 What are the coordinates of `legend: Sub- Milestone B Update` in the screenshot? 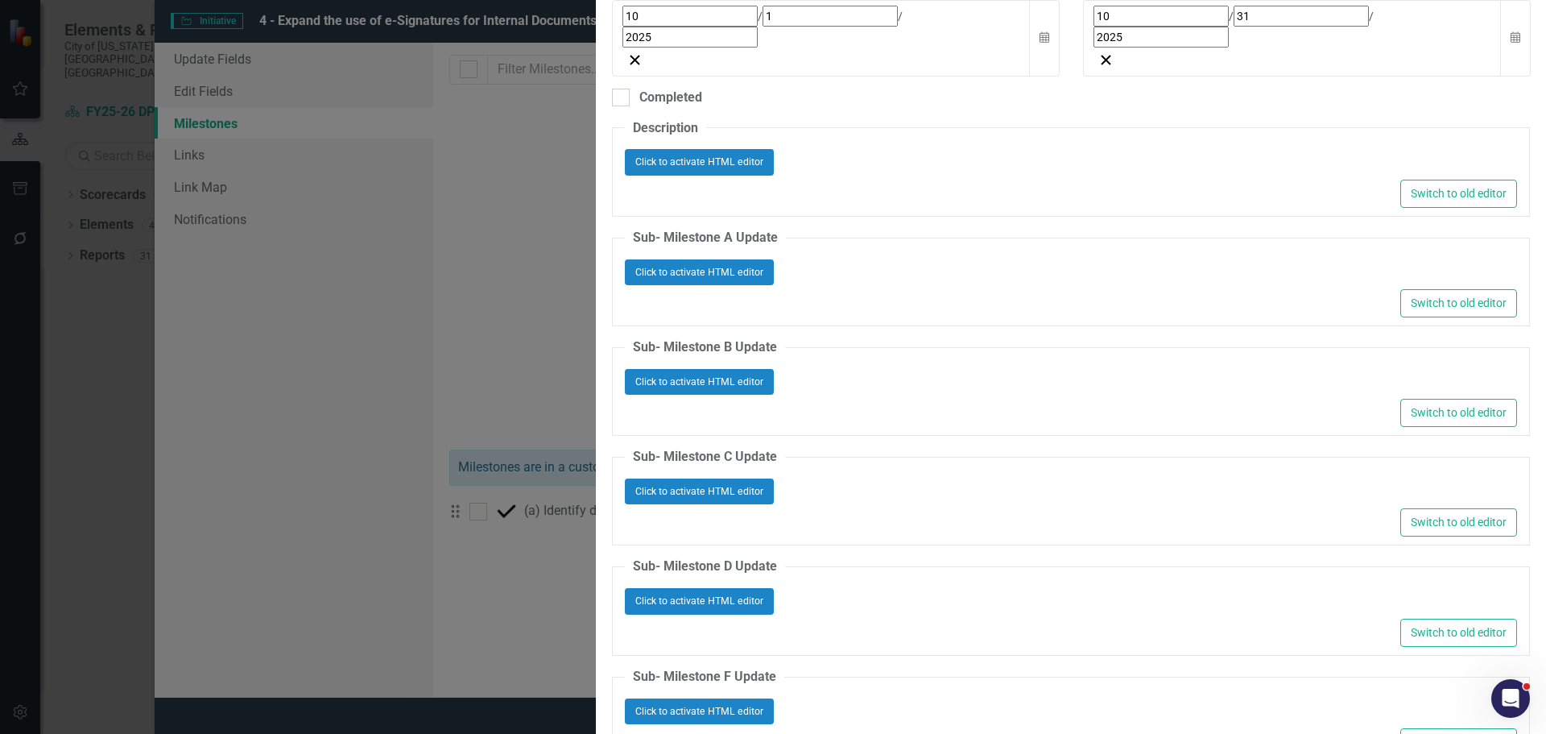 It's located at (705, 347).